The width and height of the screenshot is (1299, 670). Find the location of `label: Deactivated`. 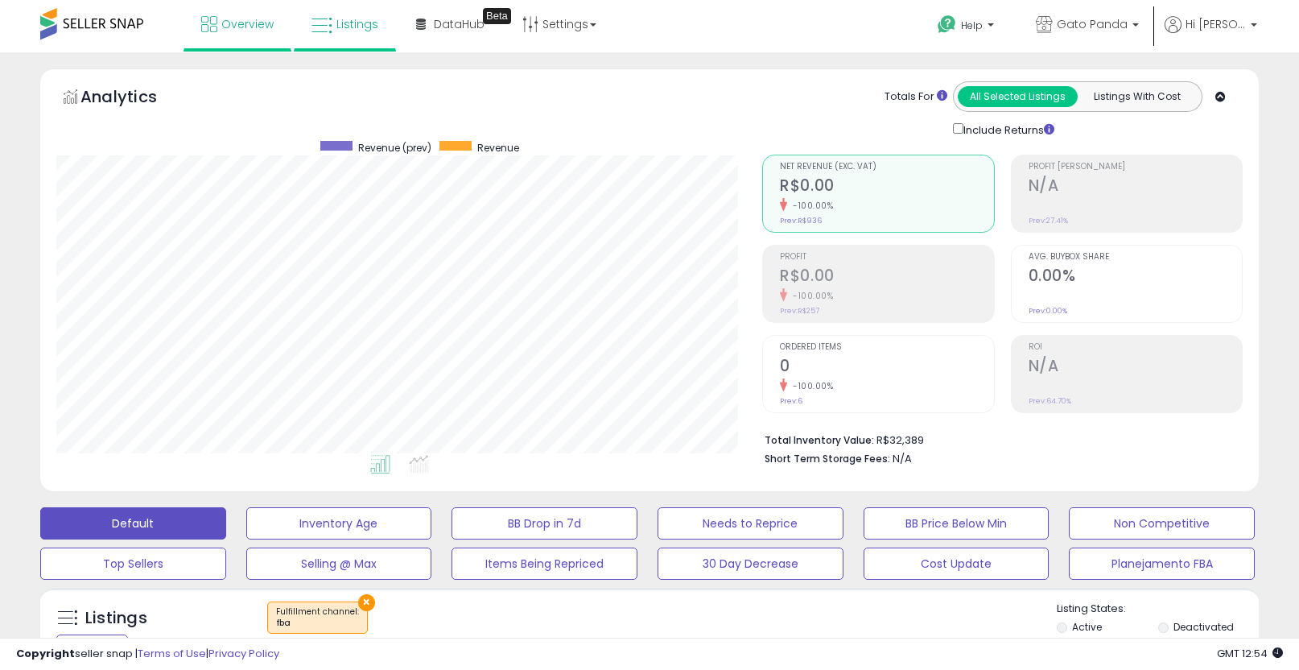

label: Deactivated is located at coordinates (1203, 626).